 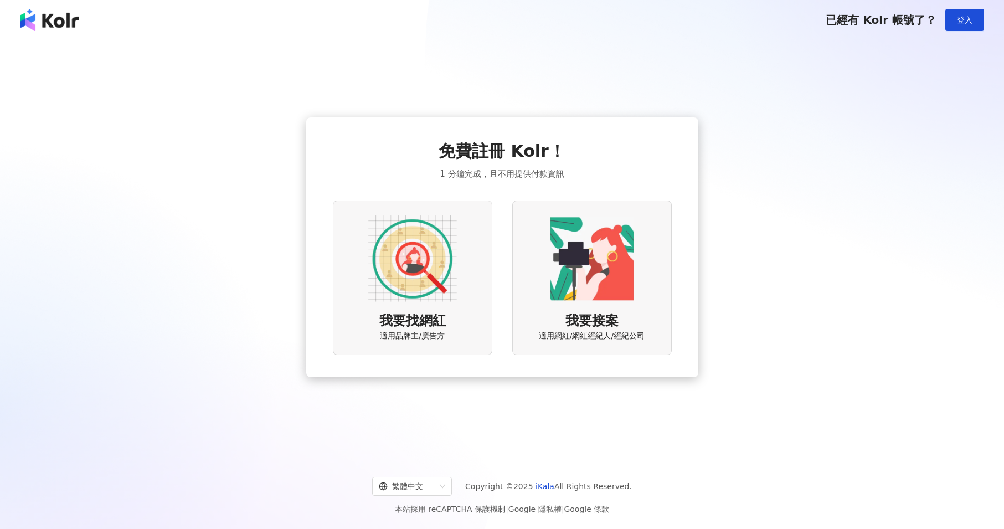 I want to click on div: 繁體中文, so click(x=407, y=486).